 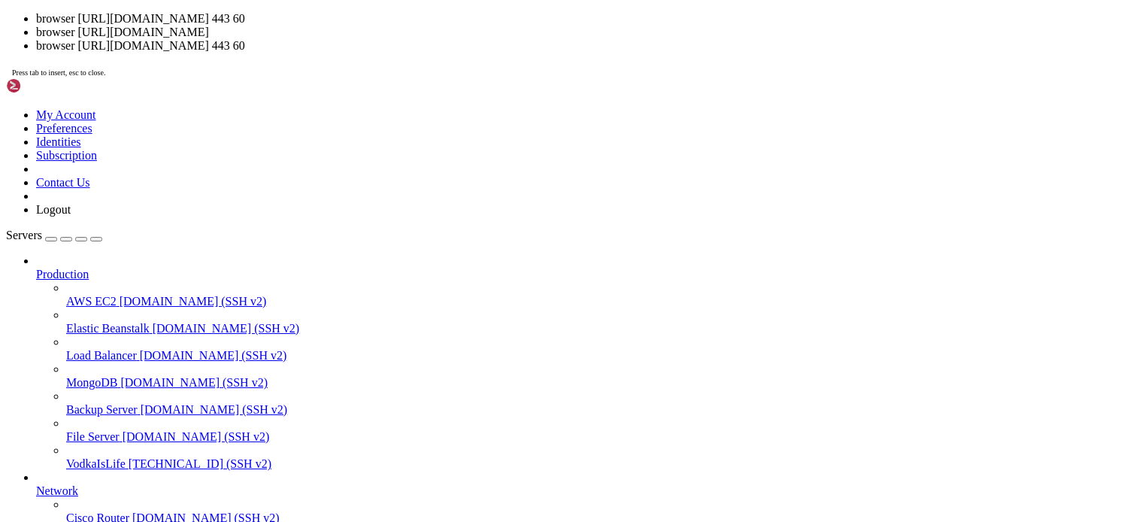 I want to click on span: VIP Network Status:, so click(x=69, y=204).